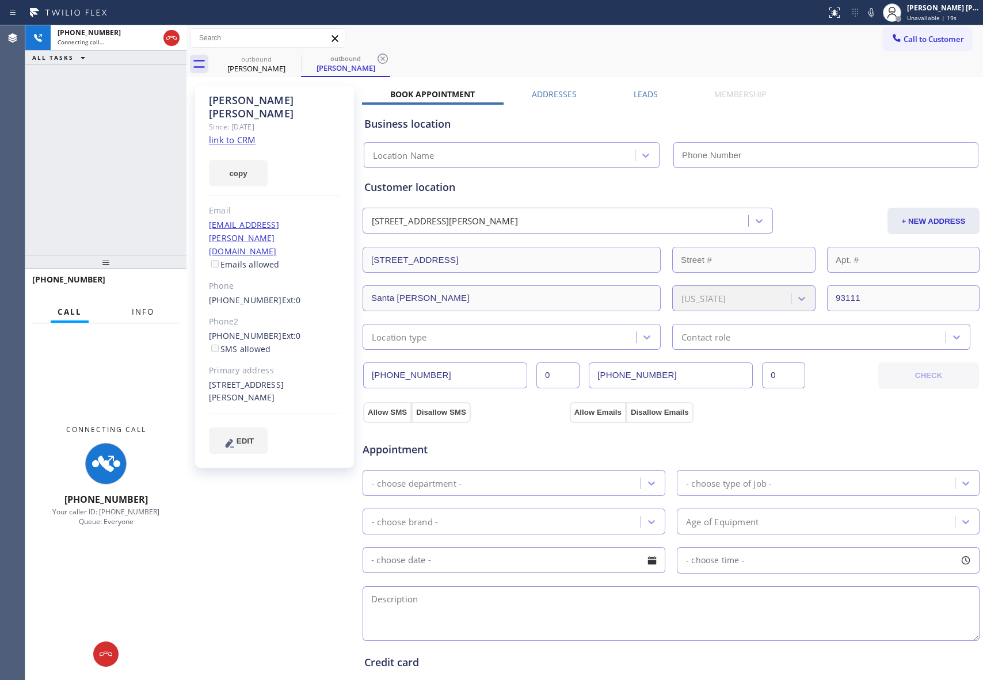 Image resolution: width=983 pixels, height=680 pixels. I want to click on label: Book Appointment, so click(432, 94).